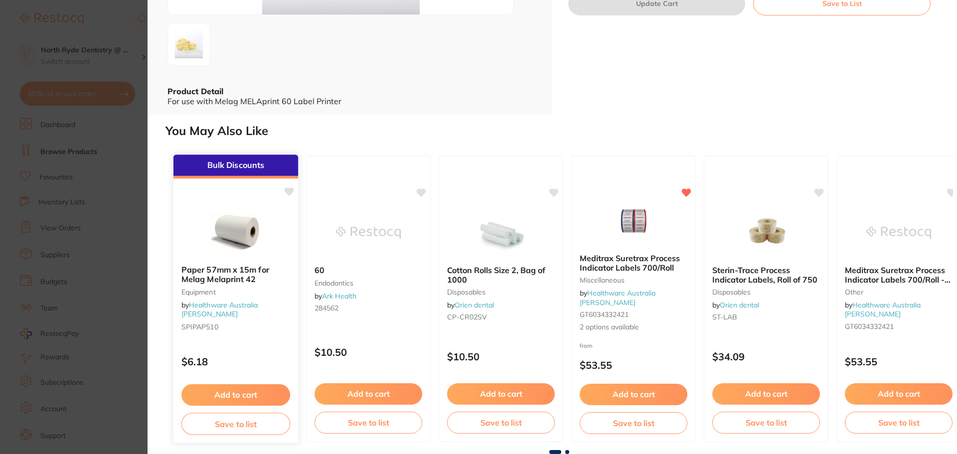 The height and width of the screenshot is (454, 957). I want to click on span: 2 options available, so click(633, 327).